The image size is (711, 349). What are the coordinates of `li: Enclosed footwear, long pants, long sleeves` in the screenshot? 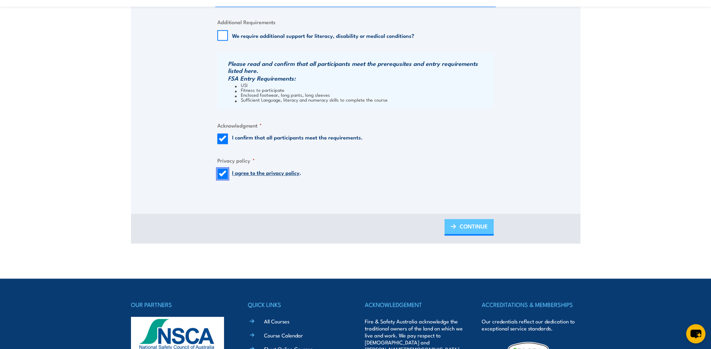 It's located at (363, 95).